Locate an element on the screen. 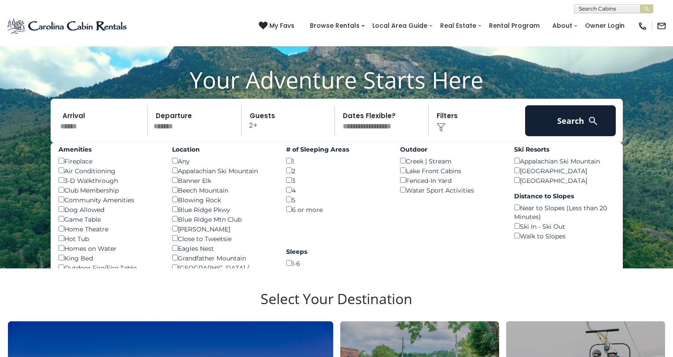 The height and width of the screenshot is (357, 673). div: Any is located at coordinates (222, 161).